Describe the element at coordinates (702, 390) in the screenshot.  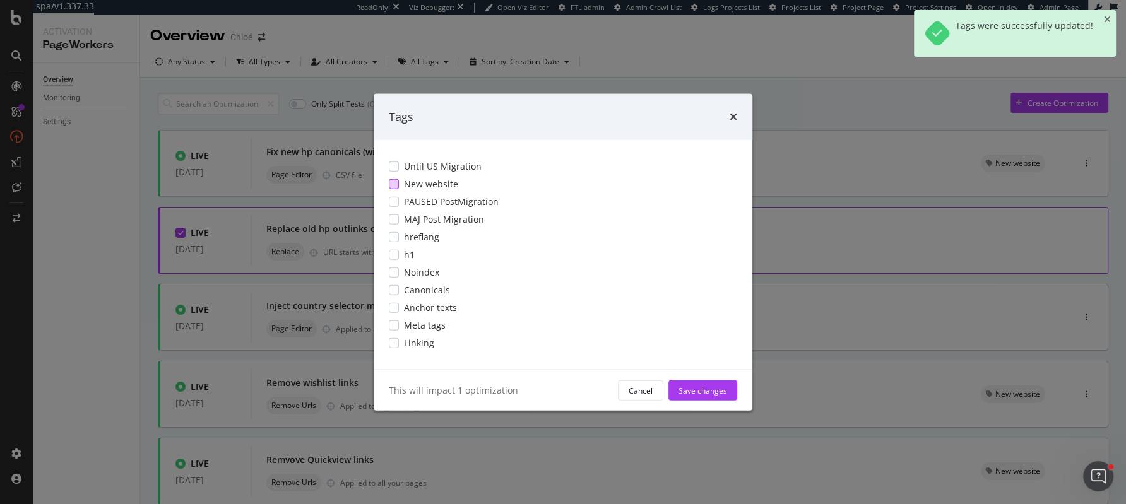
I see `div: Save changes` at that location.